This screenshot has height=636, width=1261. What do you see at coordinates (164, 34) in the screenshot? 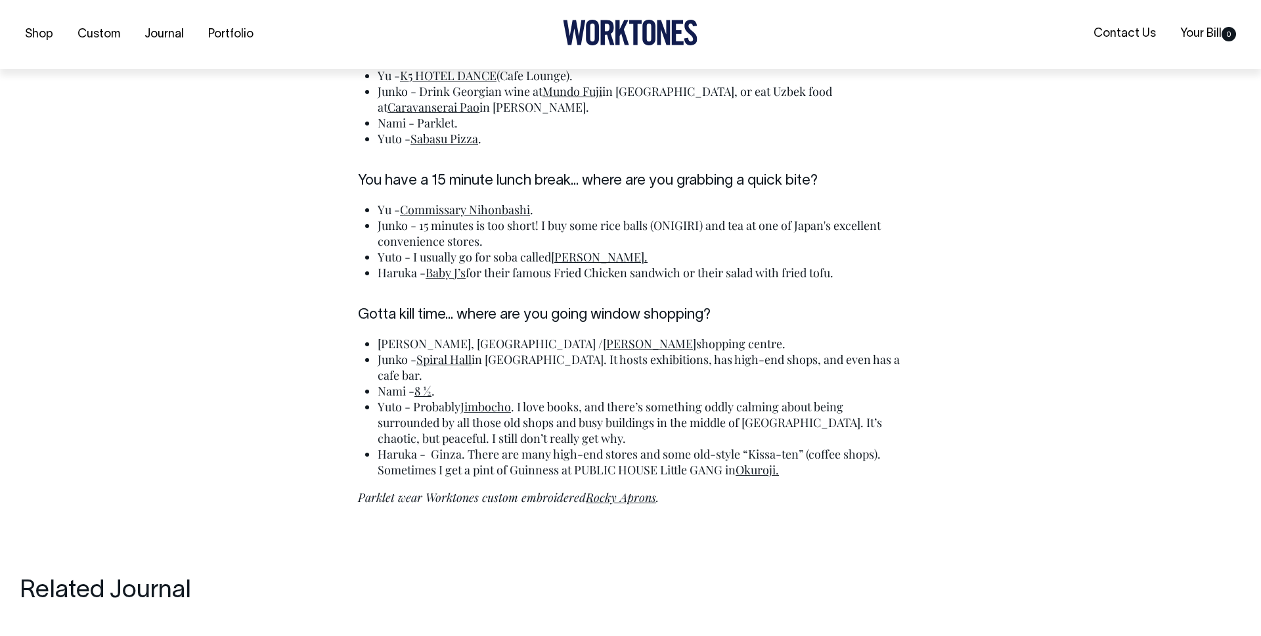
I see `a: Journal` at bounding box center [164, 34].